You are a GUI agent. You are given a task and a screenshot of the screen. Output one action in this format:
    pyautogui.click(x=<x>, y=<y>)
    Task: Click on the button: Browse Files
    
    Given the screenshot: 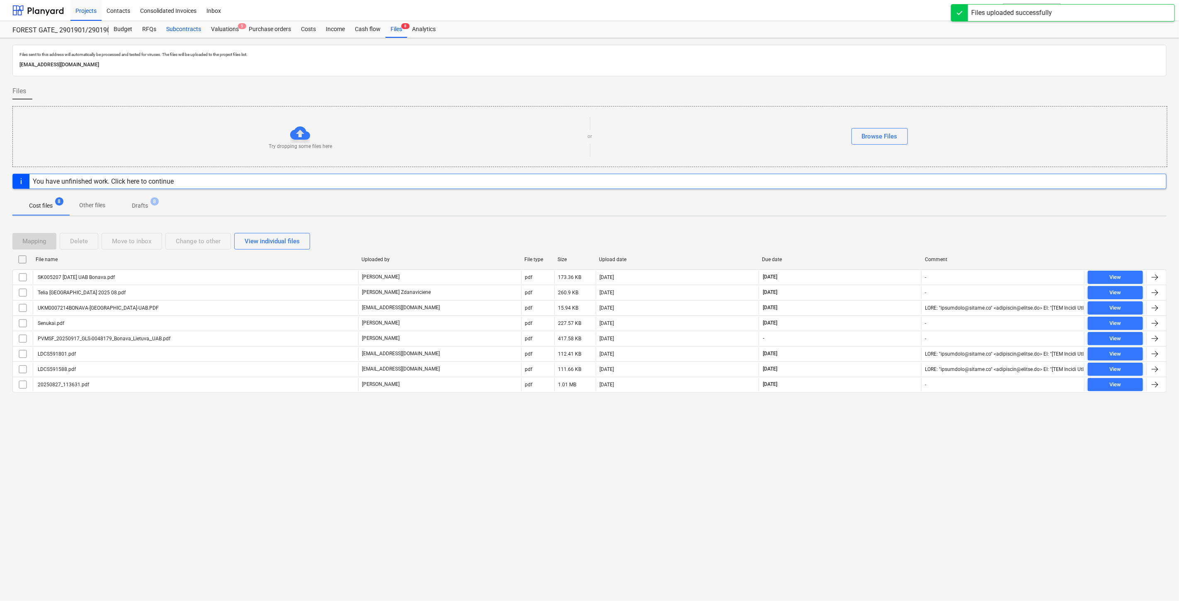 What is the action you would take?
    pyautogui.click(x=880, y=136)
    